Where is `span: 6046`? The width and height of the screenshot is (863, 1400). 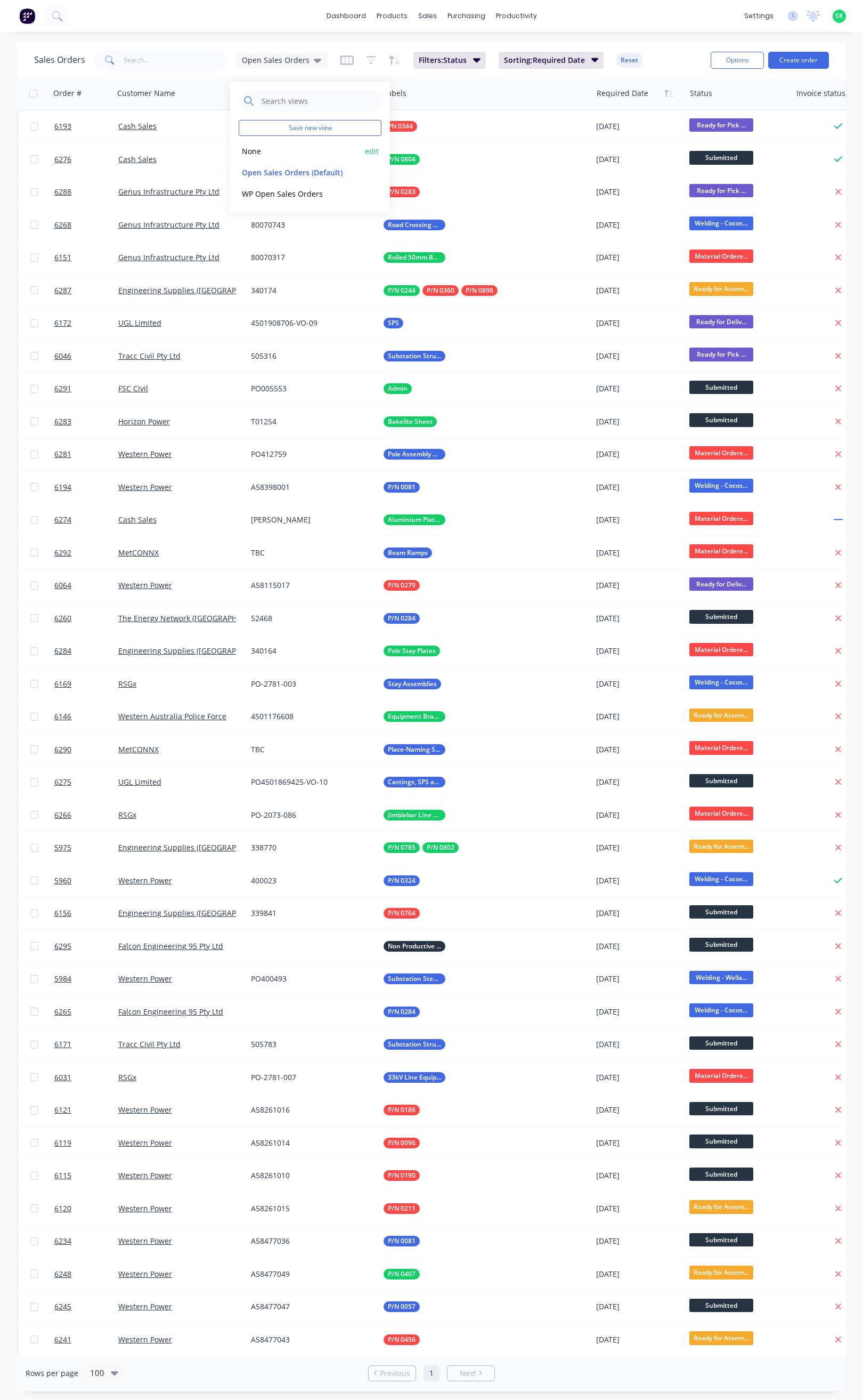 span: 6046 is located at coordinates (63, 357).